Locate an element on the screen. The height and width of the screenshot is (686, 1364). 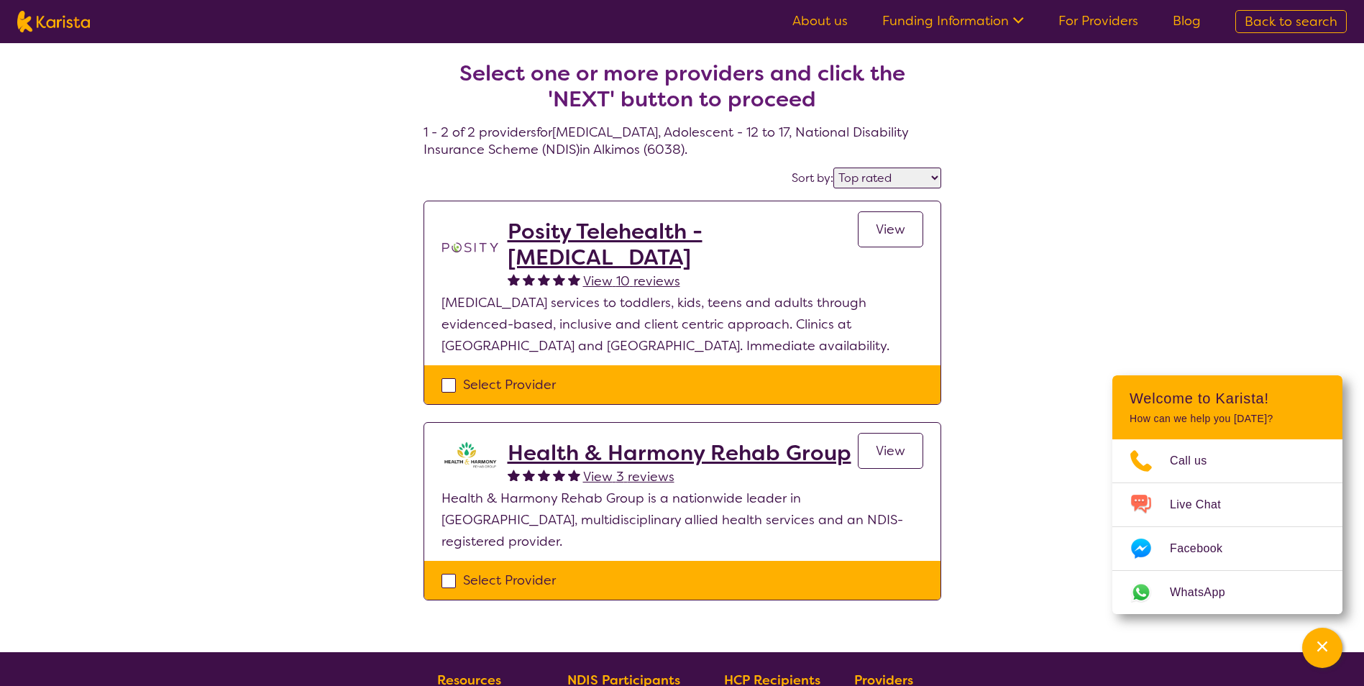
h2: Welcome to Karista! is located at coordinates (1227, 398).